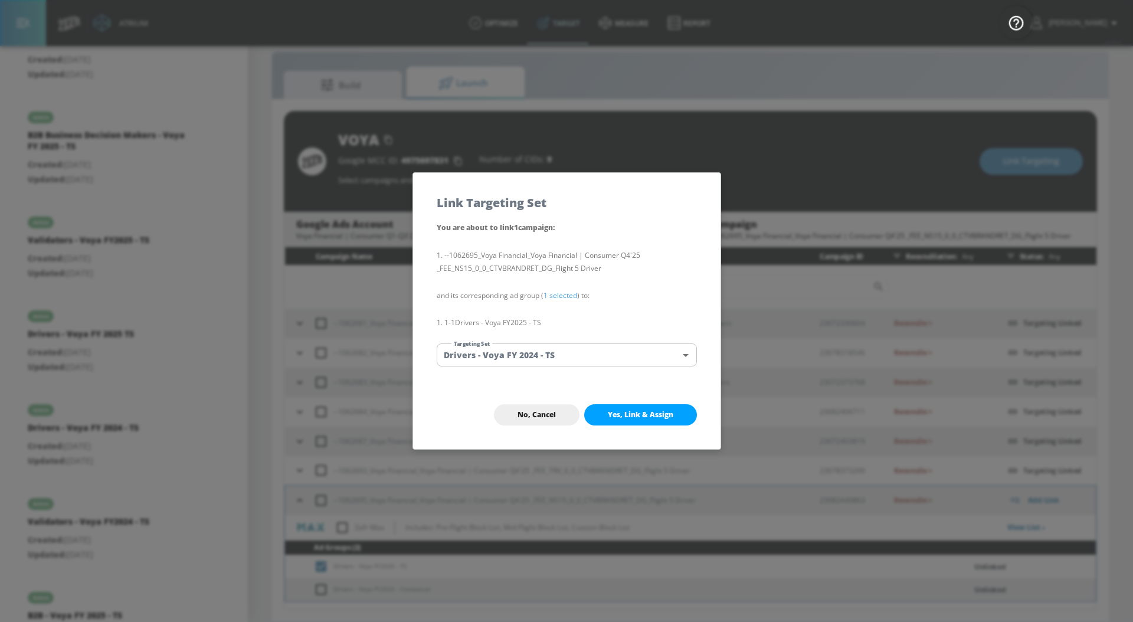 The width and height of the screenshot is (1133, 622). What do you see at coordinates (566, 323) in the screenshot?
I see `li: 1-1 Drivers - Voya FY2025 - TS` at bounding box center [566, 323].